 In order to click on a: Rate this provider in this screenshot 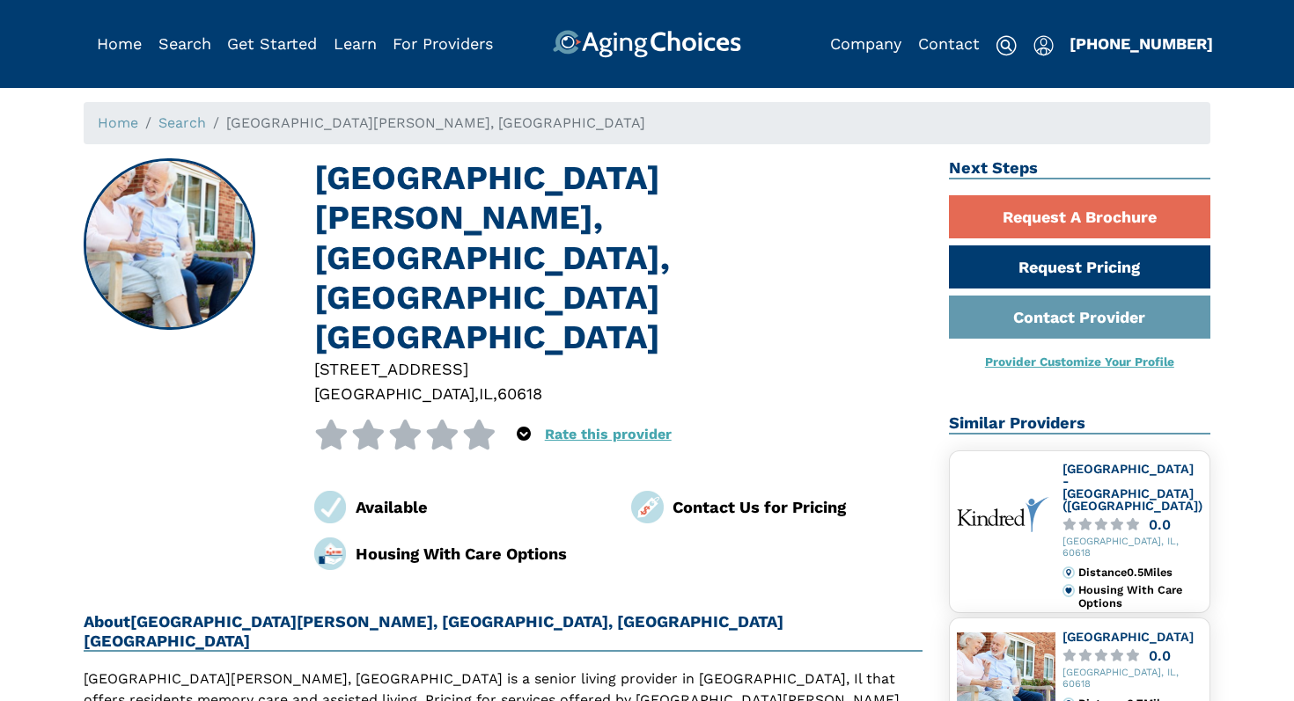, I will do `click(608, 434)`.